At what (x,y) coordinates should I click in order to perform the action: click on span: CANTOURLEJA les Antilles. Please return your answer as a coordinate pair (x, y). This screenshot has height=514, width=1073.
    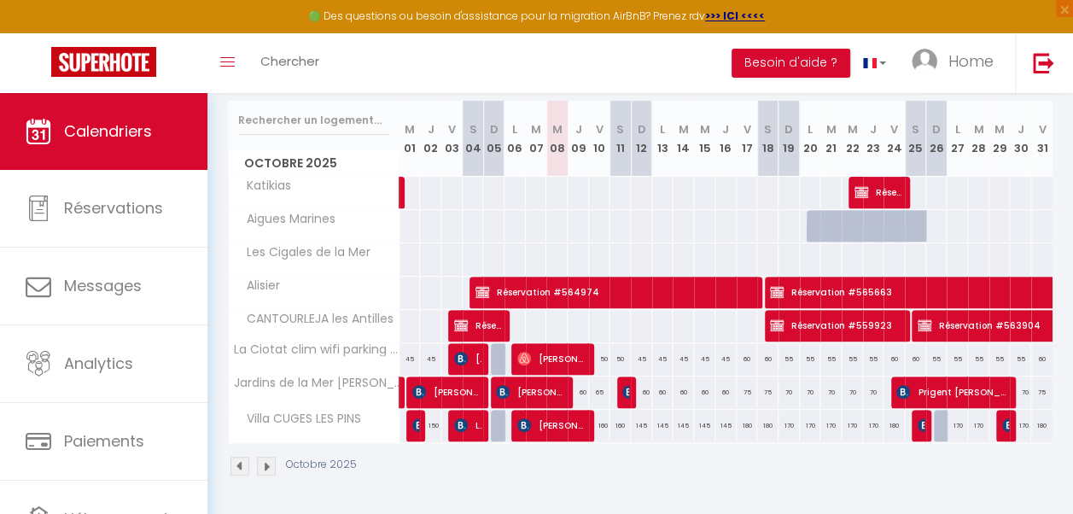
    Looking at the image, I should click on (314, 319).